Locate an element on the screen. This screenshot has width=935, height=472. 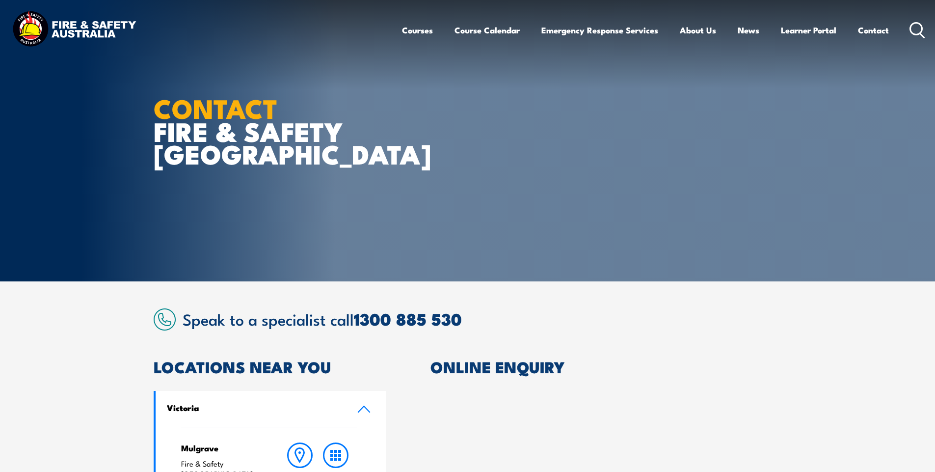
a: 1300 885 530 is located at coordinates (408, 318).